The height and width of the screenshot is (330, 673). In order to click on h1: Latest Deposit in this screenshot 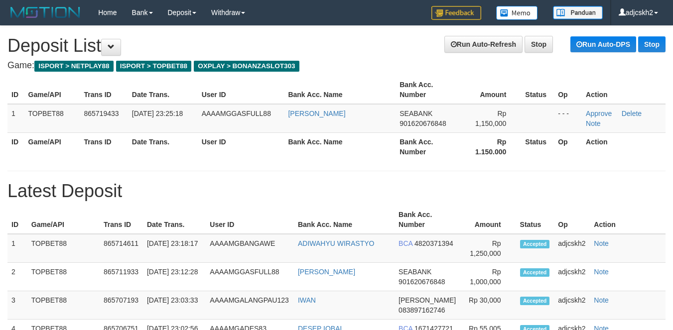, I will do `click(336, 191)`.